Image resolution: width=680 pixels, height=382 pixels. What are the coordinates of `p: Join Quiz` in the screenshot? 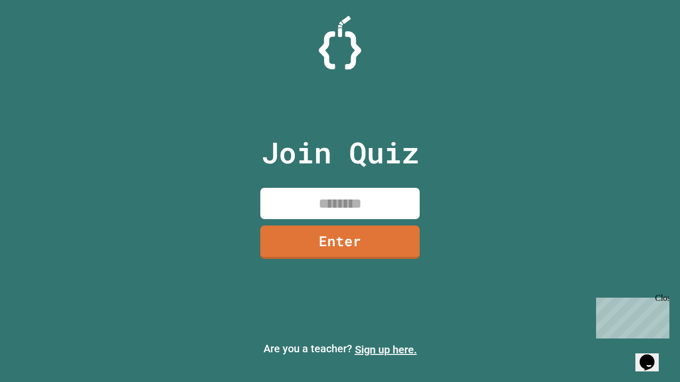 It's located at (340, 152).